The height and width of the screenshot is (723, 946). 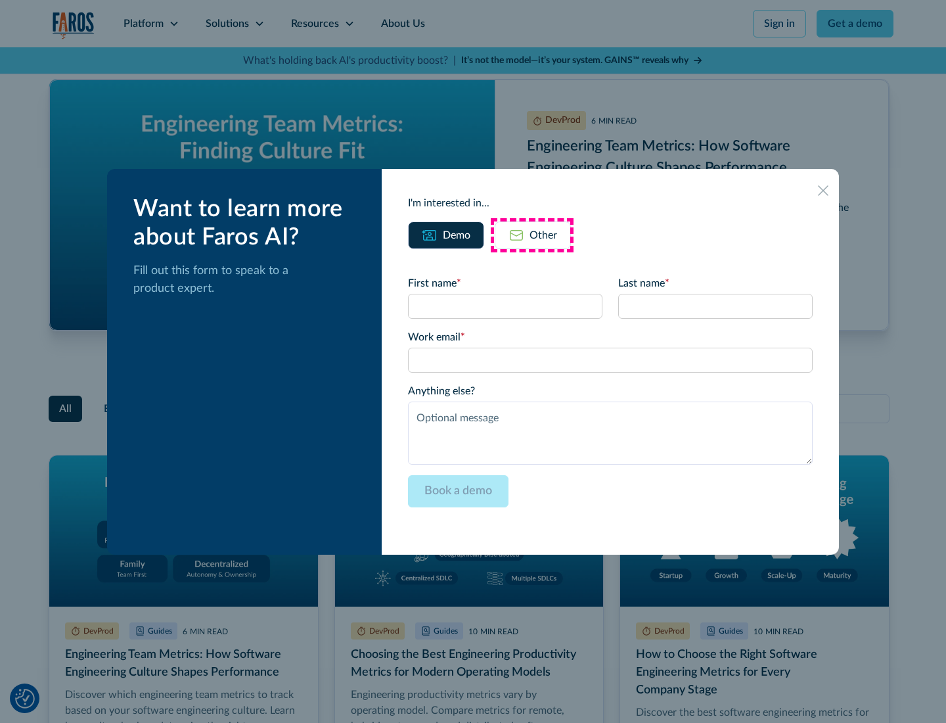 I want to click on label: Work email, so click(x=611, y=337).